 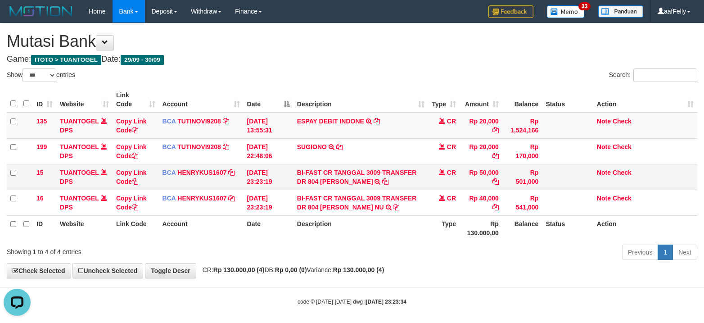 I want to click on td: Rp 40,000, so click(x=481, y=202).